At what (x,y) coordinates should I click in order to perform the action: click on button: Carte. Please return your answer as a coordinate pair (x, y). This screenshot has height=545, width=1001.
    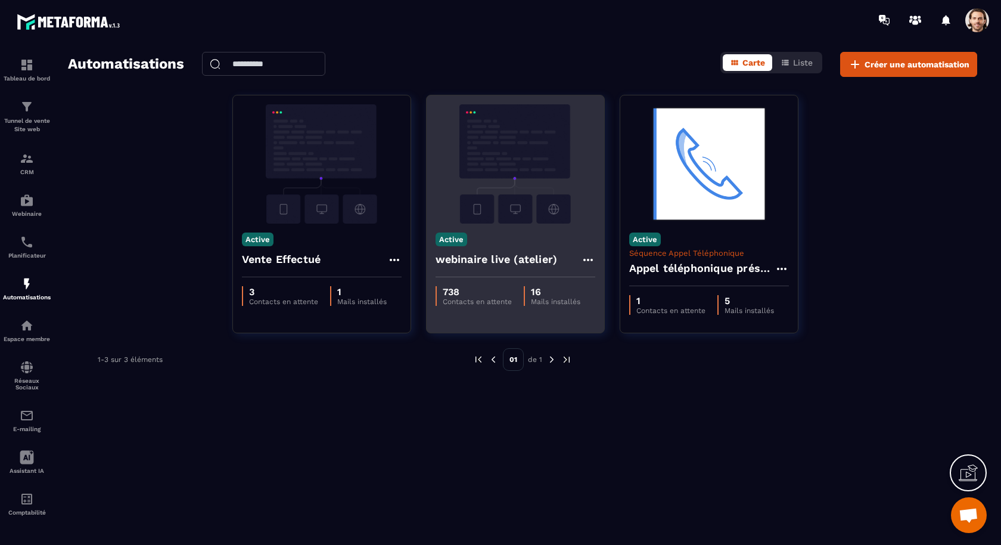
    Looking at the image, I should click on (747, 63).